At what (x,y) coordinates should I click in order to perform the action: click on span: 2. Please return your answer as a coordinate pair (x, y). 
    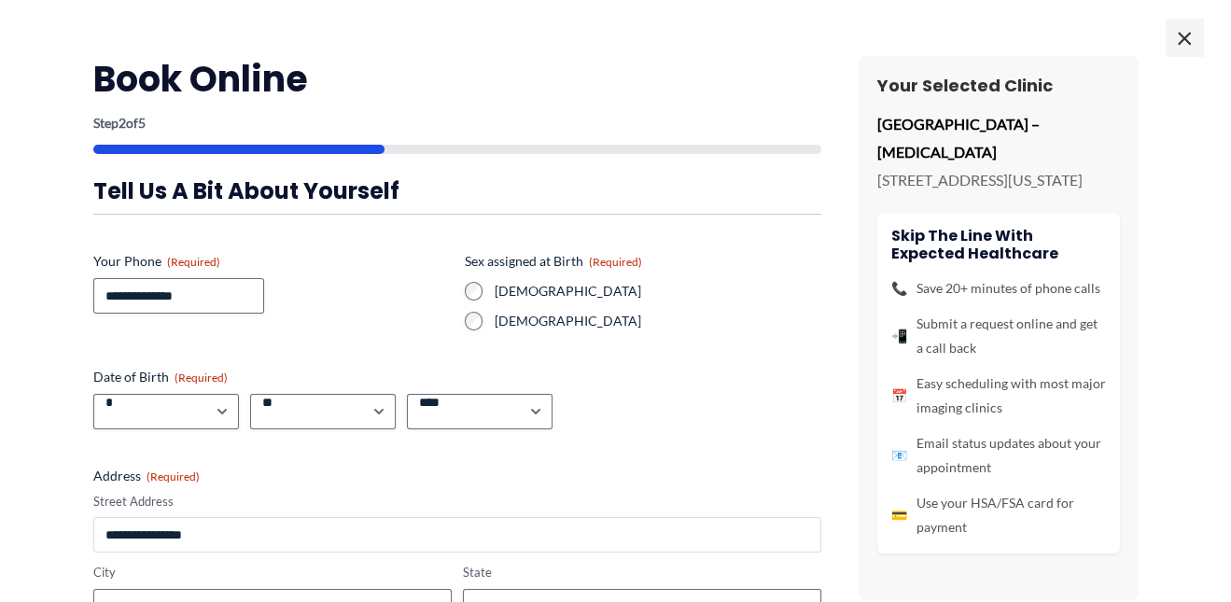
    Looking at the image, I should click on (122, 122).